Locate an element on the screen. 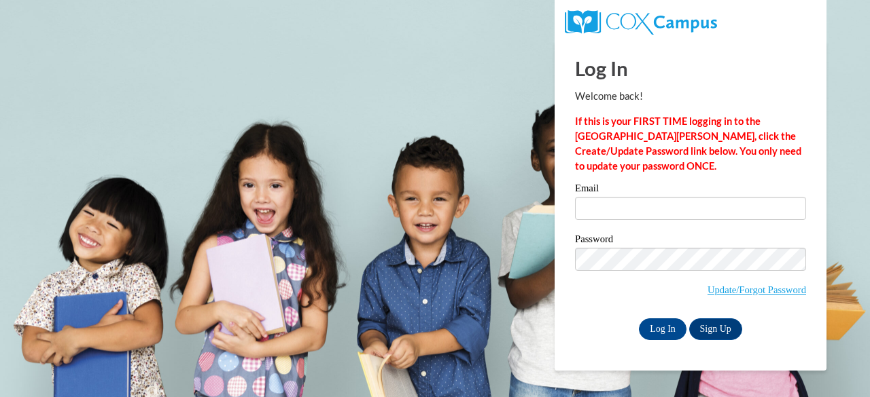 The image size is (870, 397). a: Update/Forgot Password is located at coordinates (756, 290).